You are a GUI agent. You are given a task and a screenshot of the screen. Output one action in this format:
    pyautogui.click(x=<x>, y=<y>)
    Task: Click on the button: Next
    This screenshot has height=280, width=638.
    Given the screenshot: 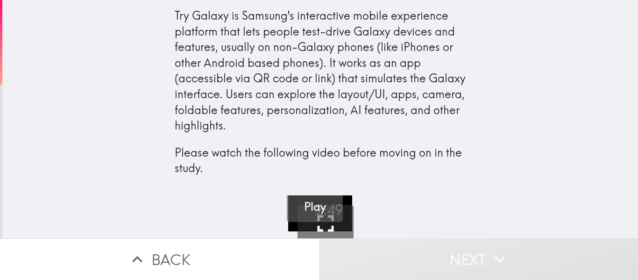 What is the action you would take?
    pyautogui.click(x=479, y=259)
    